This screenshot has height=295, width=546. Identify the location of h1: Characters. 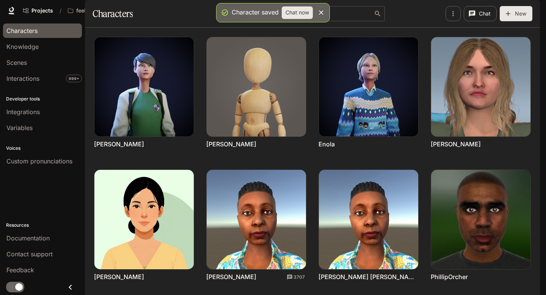
(113, 14).